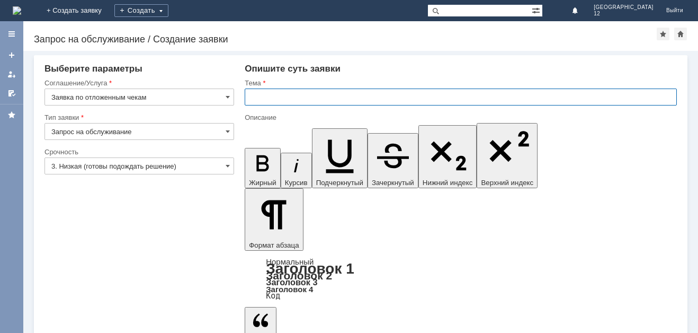  Describe the element at coordinates (290, 261) in the screenshot. I see `a: Нормальный` at that location.